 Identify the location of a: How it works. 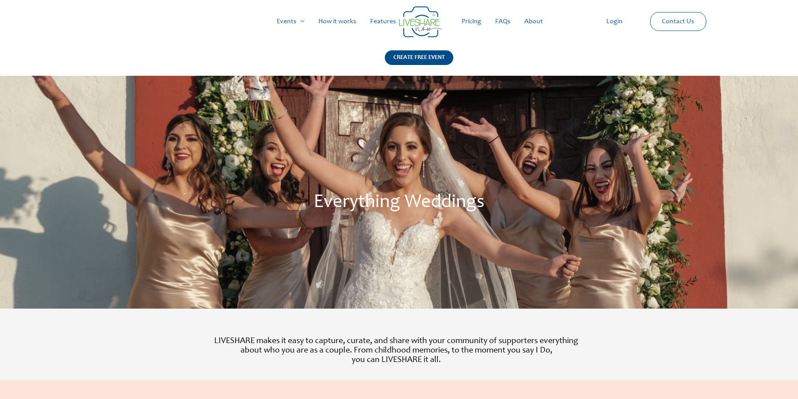
(337, 22).